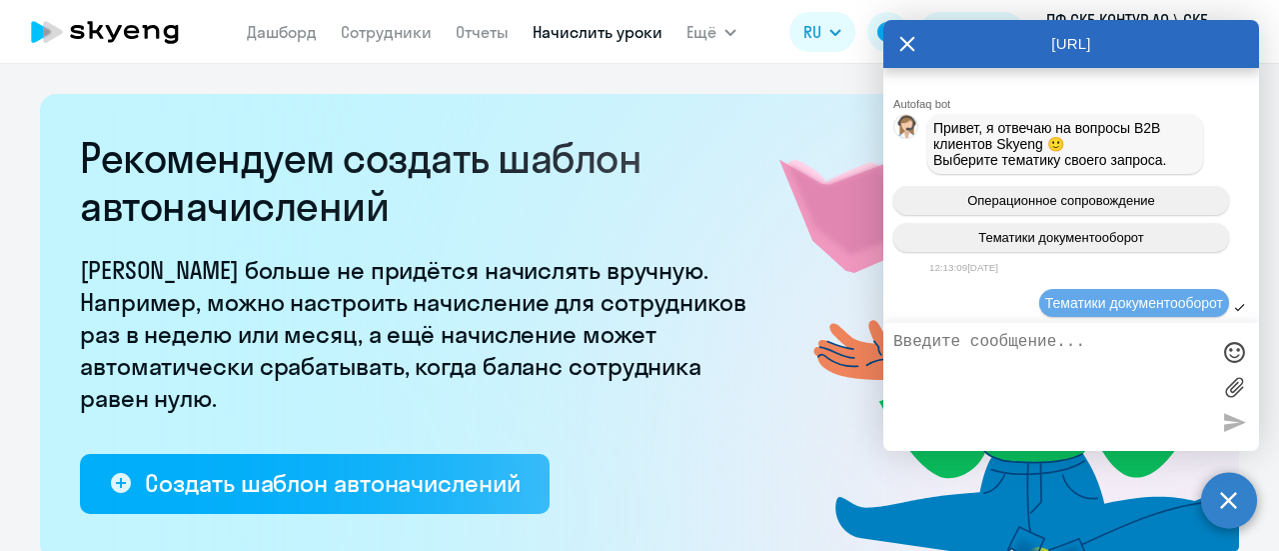 The image size is (1279, 551). What do you see at coordinates (971, 32) in the screenshot?
I see `button: Балансbalance` at bounding box center [971, 32].